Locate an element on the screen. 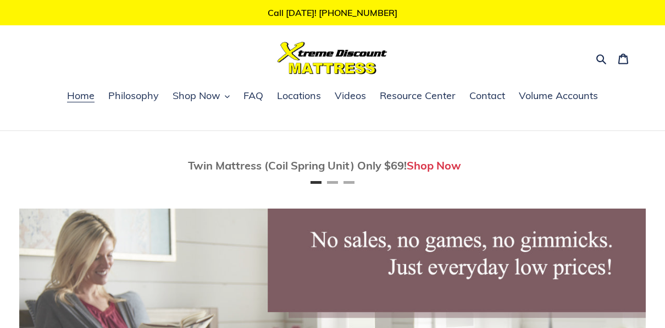 The height and width of the screenshot is (328, 665). span: Shop Now is located at coordinates (196, 96).